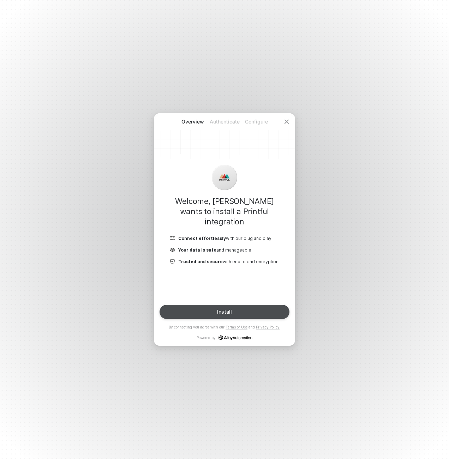 This screenshot has width=449, height=459. Describe the element at coordinates (236, 327) in the screenshot. I see `a: Terms of Use` at that location.